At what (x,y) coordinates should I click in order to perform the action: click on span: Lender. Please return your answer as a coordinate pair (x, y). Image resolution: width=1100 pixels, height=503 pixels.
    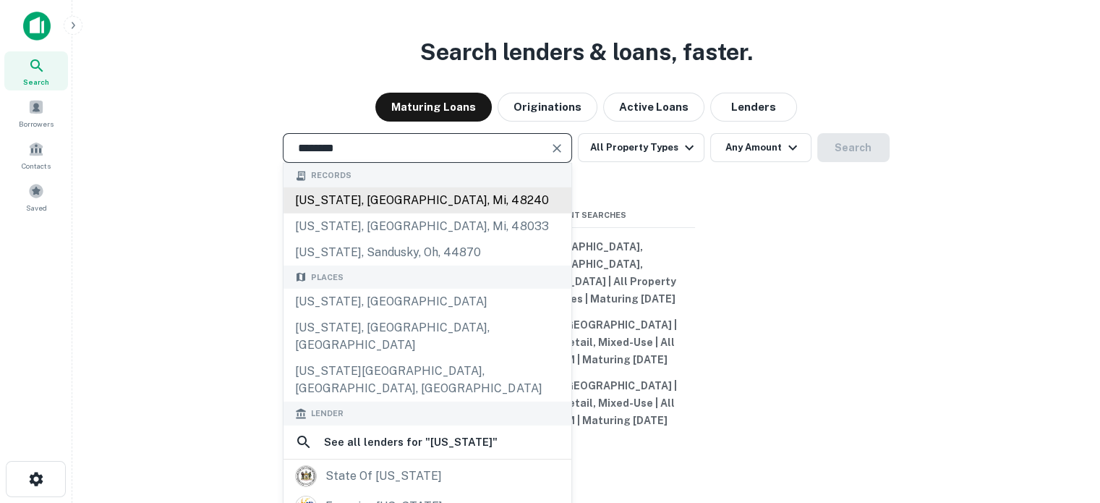
    Looking at the image, I should click on (327, 413).